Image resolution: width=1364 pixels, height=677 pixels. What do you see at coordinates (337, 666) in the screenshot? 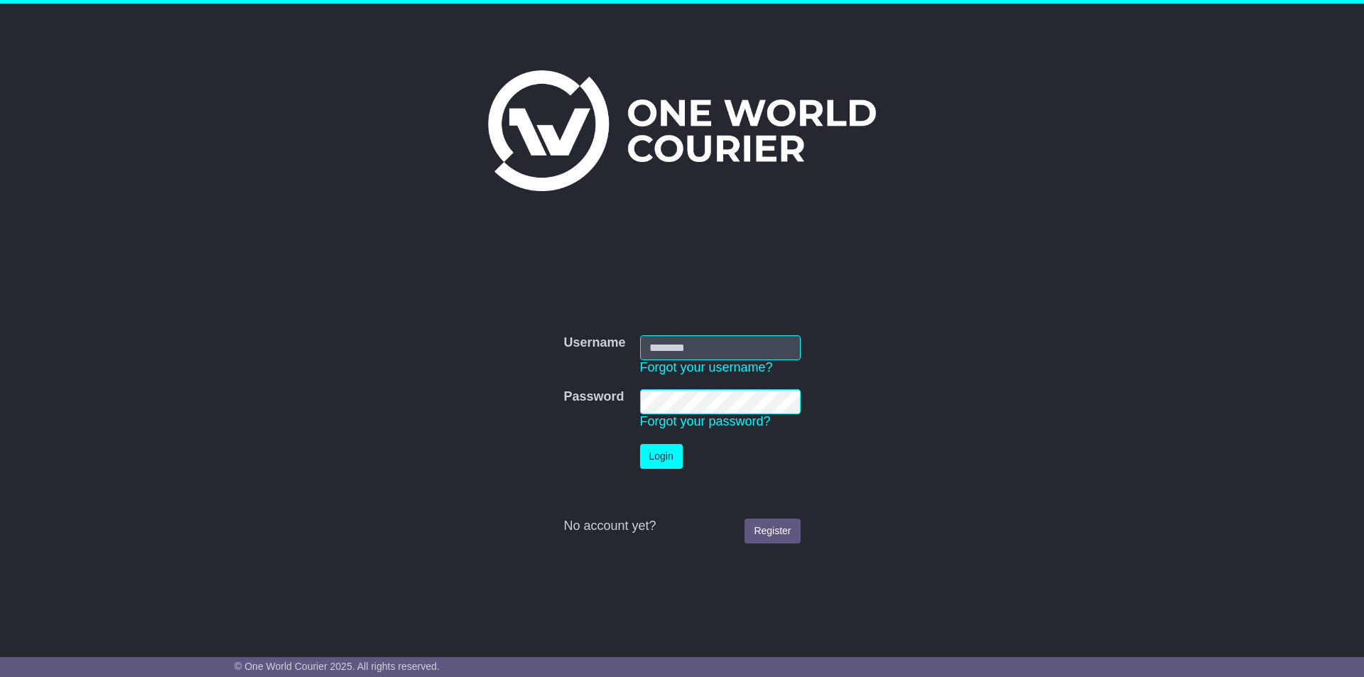
I see `span: © One World Courier 2025. All rights reserved.` at bounding box center [337, 666].